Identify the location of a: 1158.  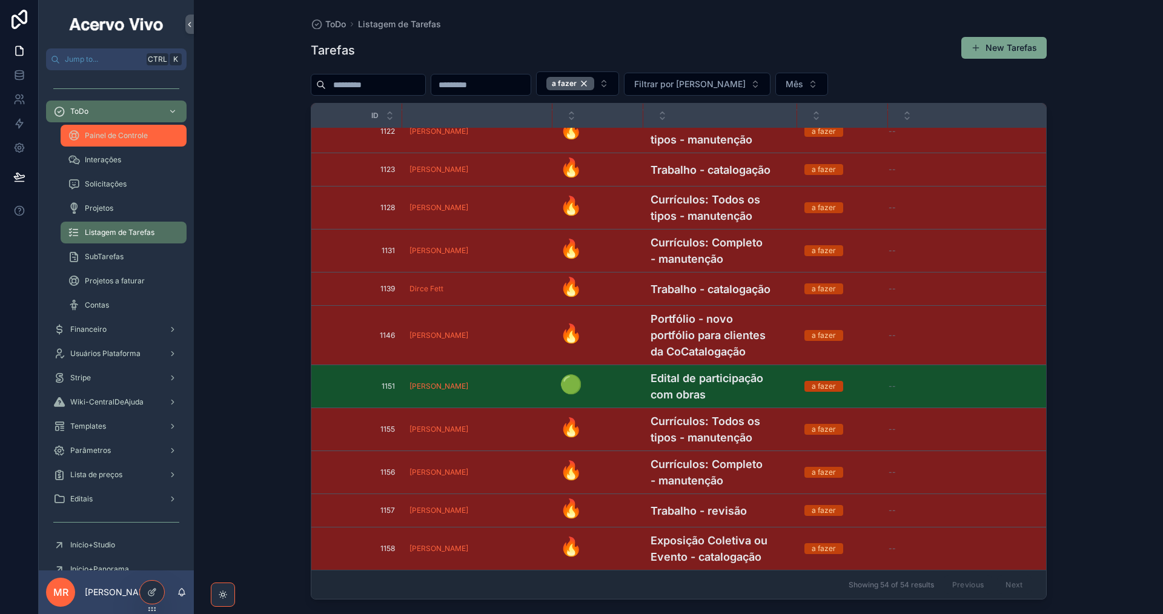
(360, 549).